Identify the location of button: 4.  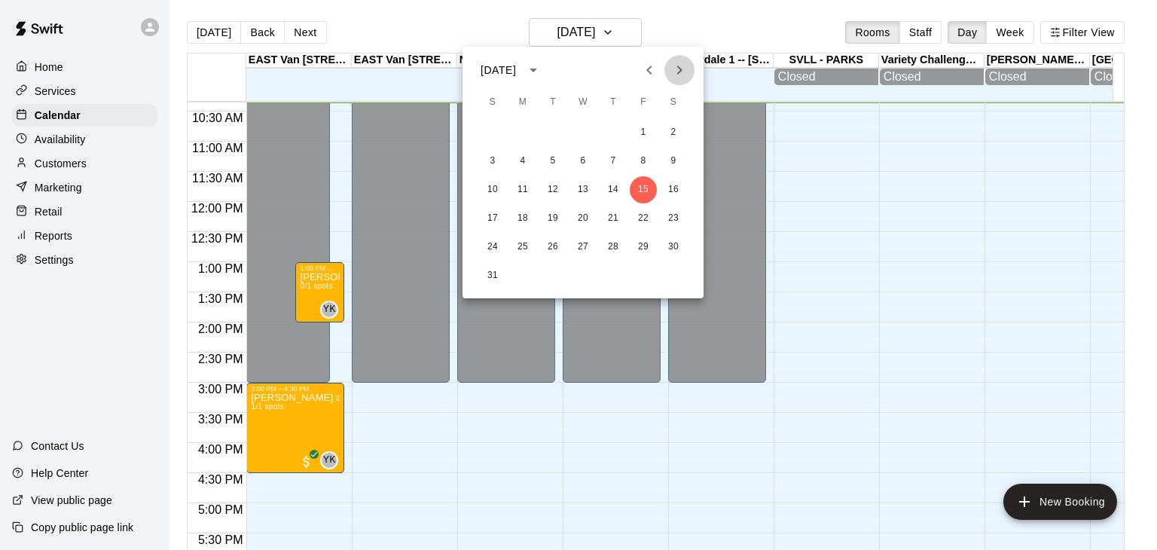
(523, 161).